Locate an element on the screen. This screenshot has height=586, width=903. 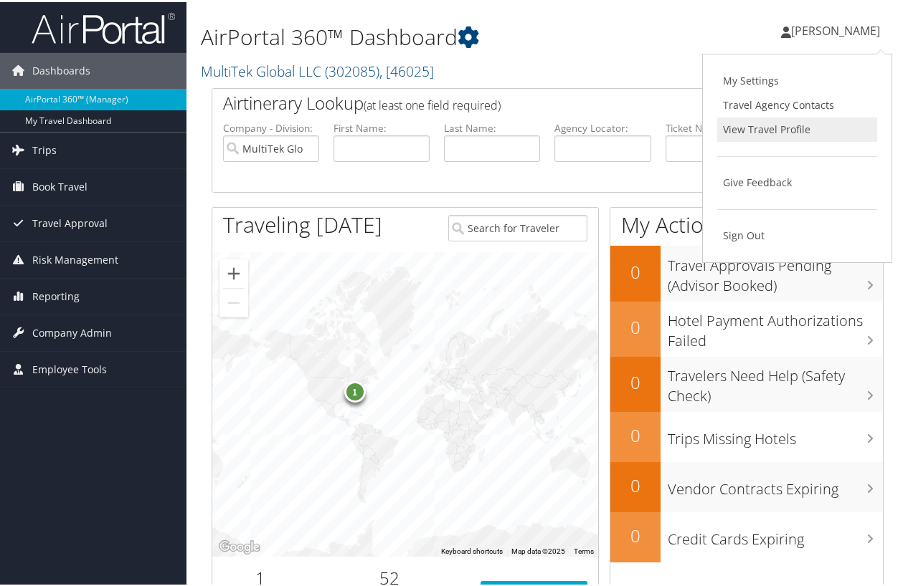
label: Ticket Number: is located at coordinates (713, 126).